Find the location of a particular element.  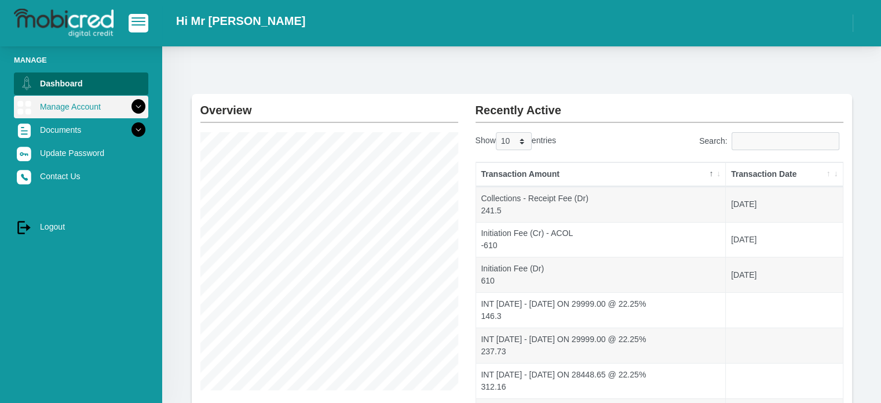

th: Transaction Date: activate to sort column ascending is located at coordinates (784, 174).